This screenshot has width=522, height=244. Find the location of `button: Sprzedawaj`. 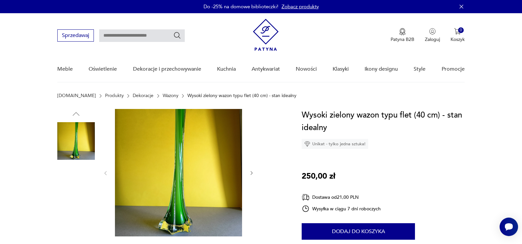

button: Sprzedawaj is located at coordinates (75, 35).